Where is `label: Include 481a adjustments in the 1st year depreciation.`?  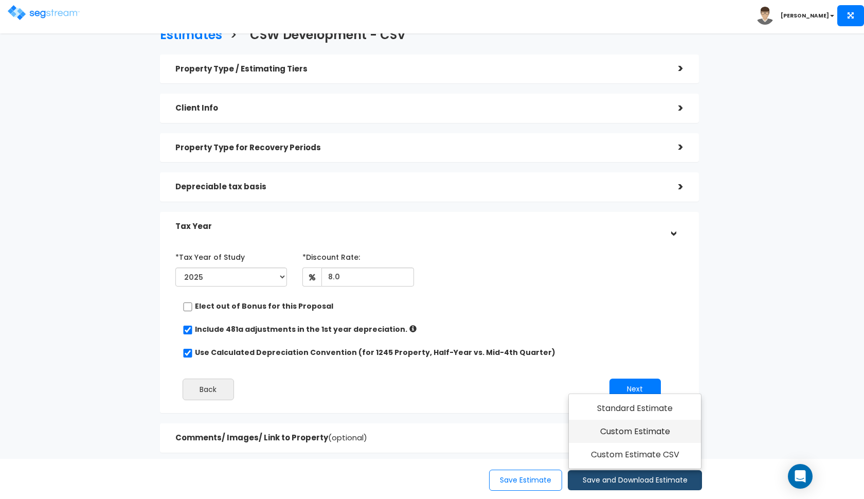 label: Include 481a adjustments in the 1st year depreciation. is located at coordinates (301, 329).